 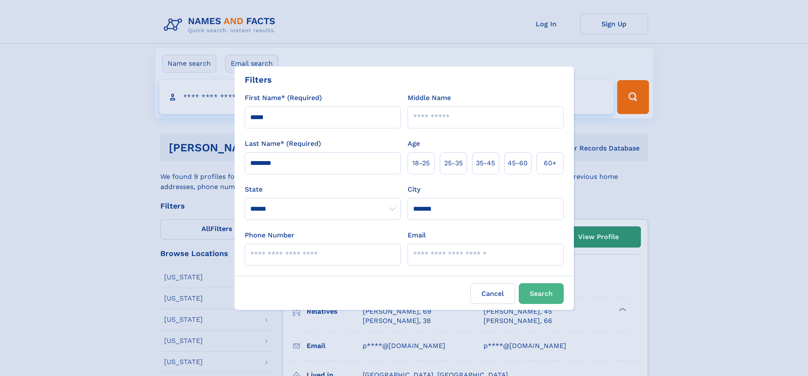 What do you see at coordinates (550, 163) in the screenshot?
I see `span: 60+` at bounding box center [550, 163].